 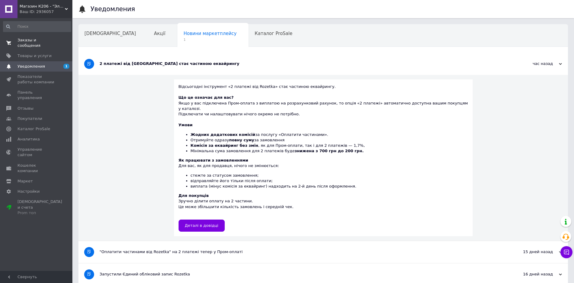 I want to click on a: Деталі в довідці, so click(x=201, y=225).